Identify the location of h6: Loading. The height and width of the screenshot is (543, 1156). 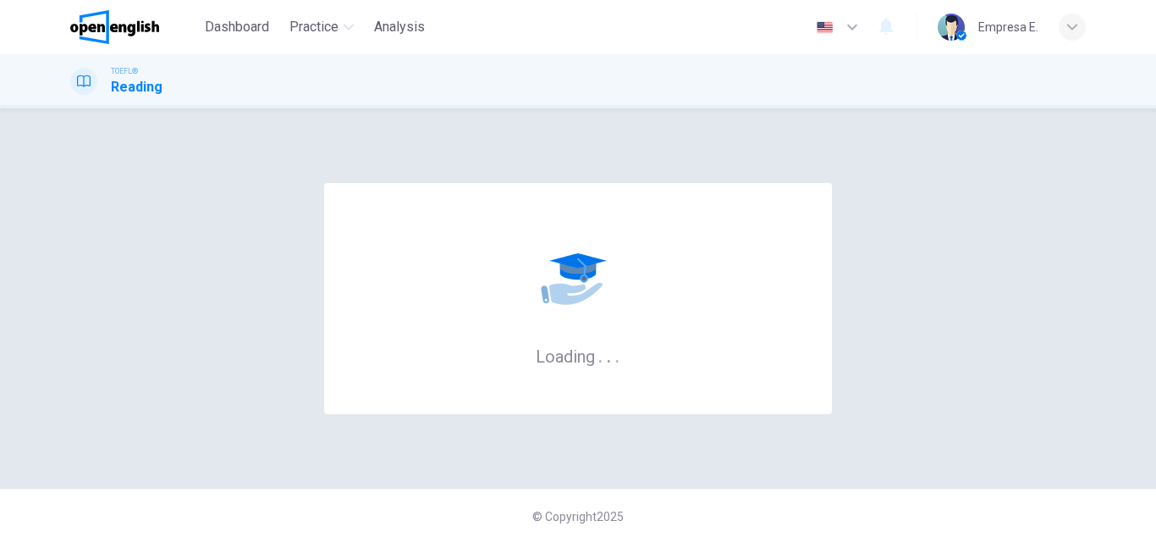
(578, 356).